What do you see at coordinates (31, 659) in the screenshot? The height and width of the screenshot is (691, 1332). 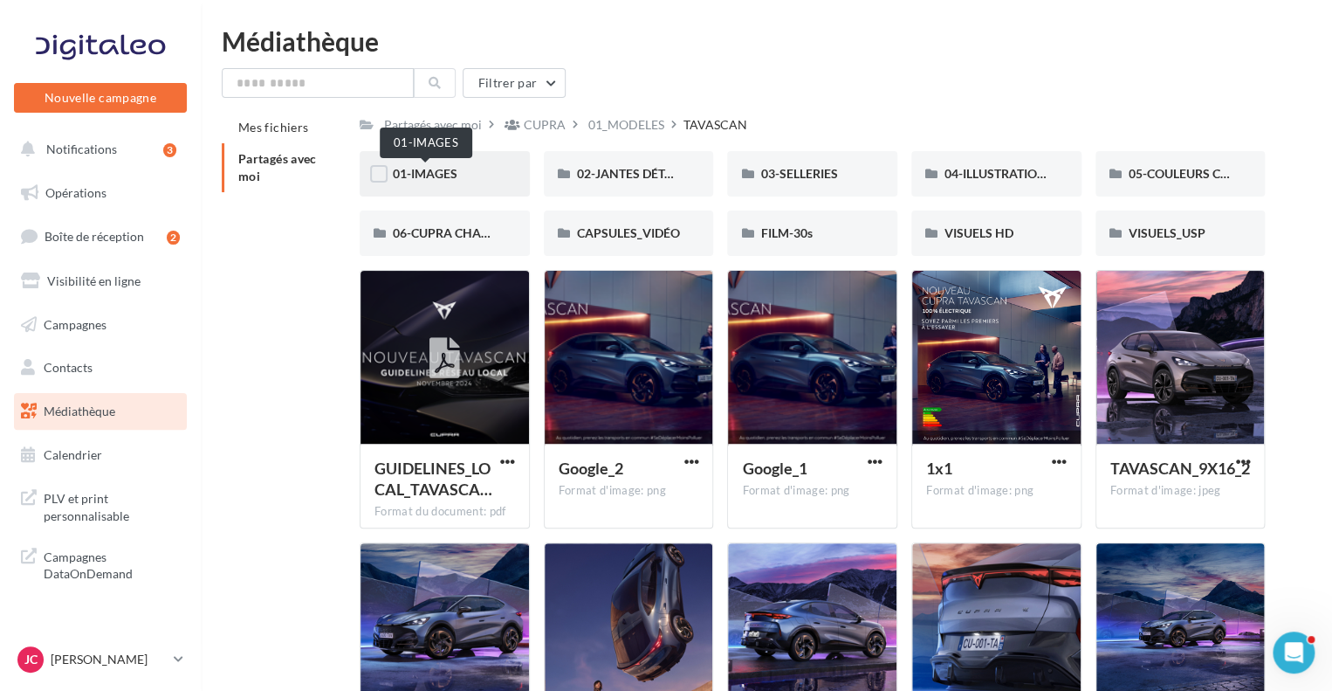 I see `span: JC` at bounding box center [31, 659].